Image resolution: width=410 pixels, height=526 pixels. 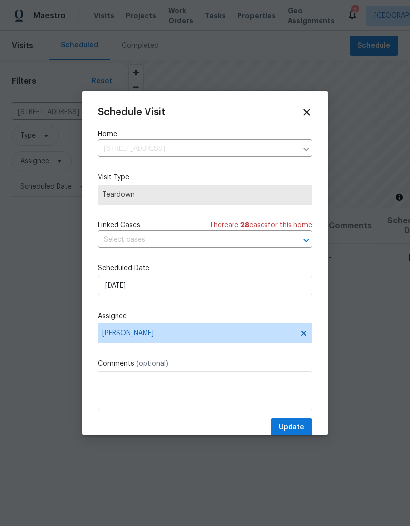 I want to click on input: M/D/YYYY, so click(x=205, y=286).